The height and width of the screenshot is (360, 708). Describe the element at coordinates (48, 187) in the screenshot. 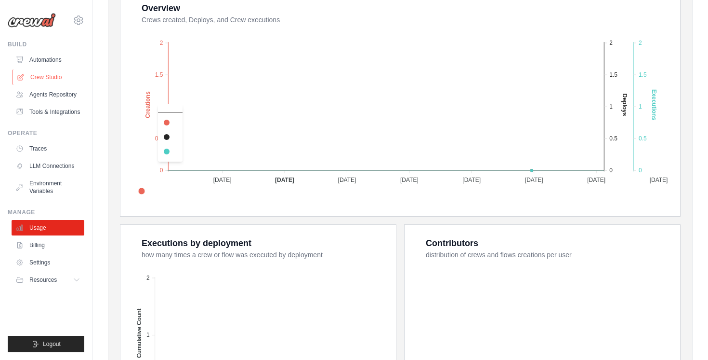

I see `a: Environment Variables` at that location.